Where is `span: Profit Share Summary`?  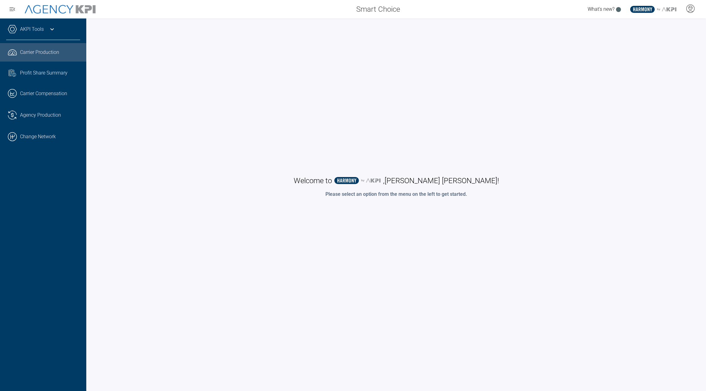 span: Profit Share Summary is located at coordinates (44, 73).